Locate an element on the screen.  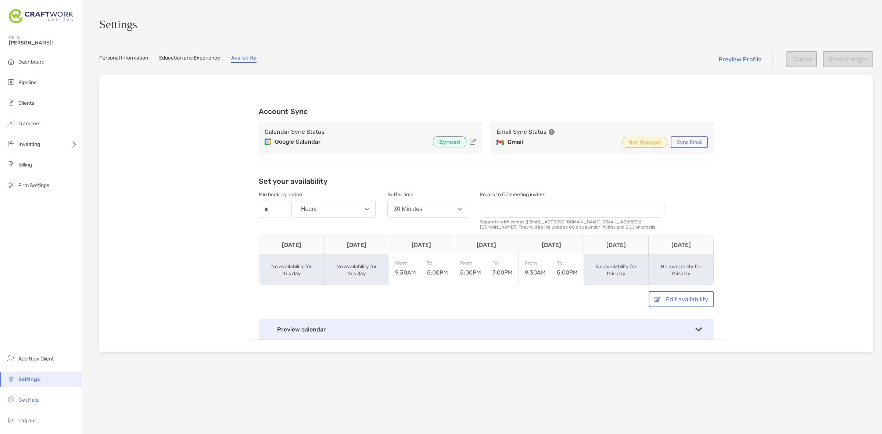
div: Emails to CC meeting invites is located at coordinates (572, 194).